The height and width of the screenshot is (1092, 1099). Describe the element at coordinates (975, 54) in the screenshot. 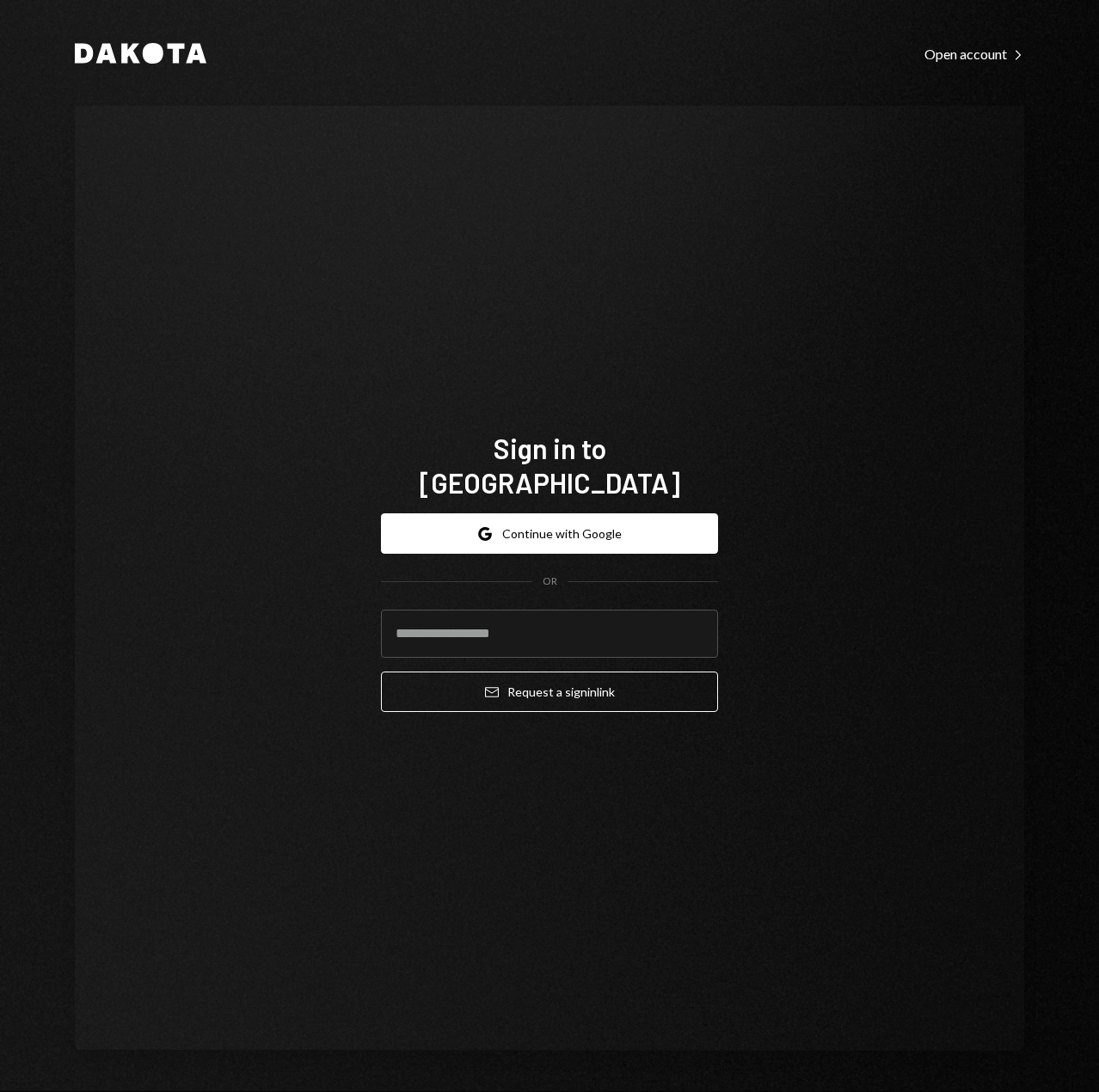

I see `a: Open account` at that location.